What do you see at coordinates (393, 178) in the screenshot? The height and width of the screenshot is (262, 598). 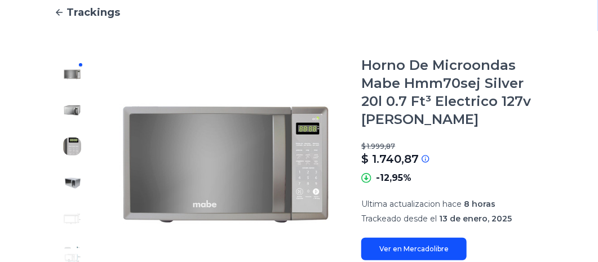 I see `p: -12,95%` at bounding box center [393, 178].